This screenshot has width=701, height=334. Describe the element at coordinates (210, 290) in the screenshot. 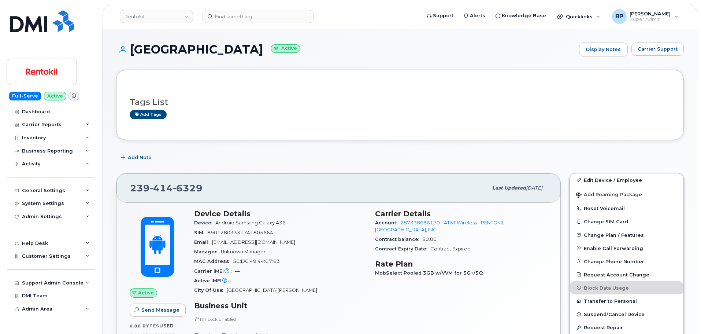

I see `span: City Of Use` at that location.